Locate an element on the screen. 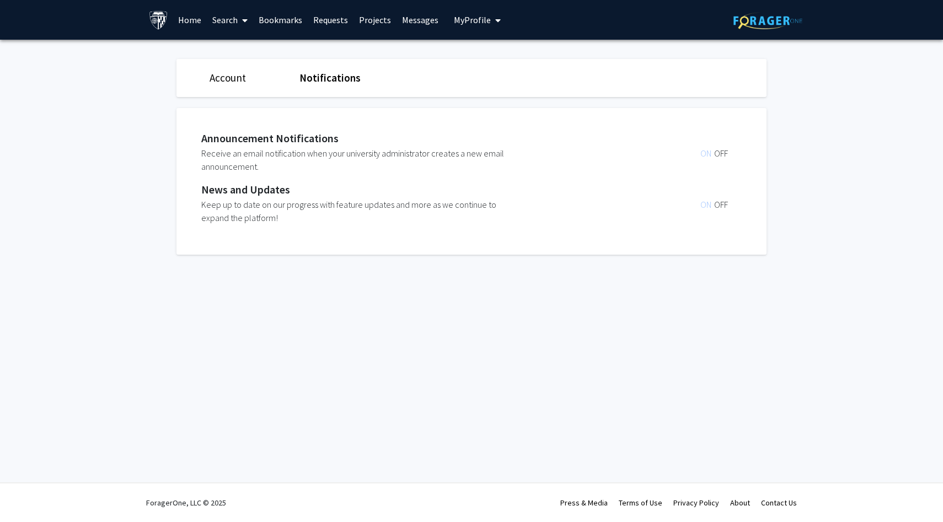 This screenshot has width=943, height=522. a: Projects is located at coordinates (375, 20).